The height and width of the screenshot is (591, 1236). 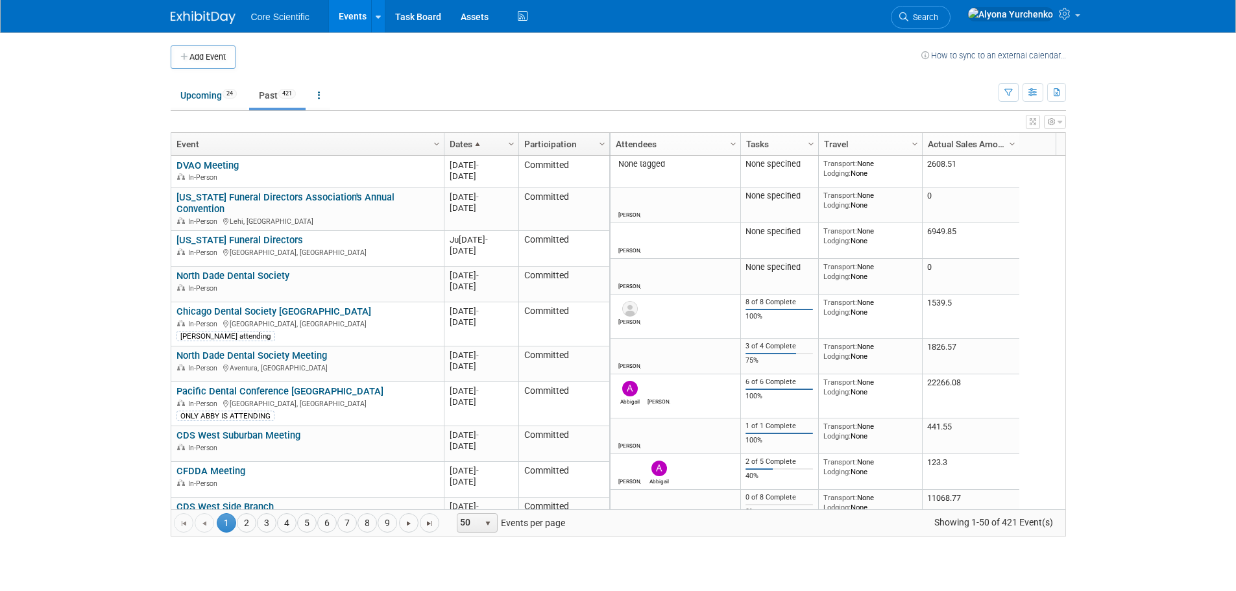 What do you see at coordinates (211, 471) in the screenshot?
I see `a: CFDDA Meeting` at bounding box center [211, 471].